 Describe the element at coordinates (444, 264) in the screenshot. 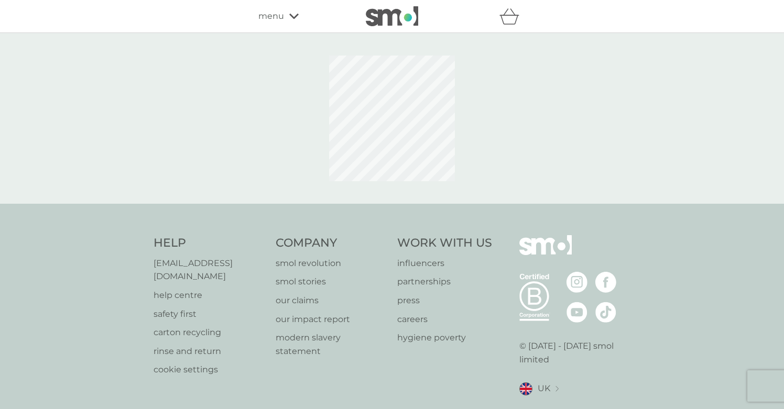

I see `a: influencers` at that location.